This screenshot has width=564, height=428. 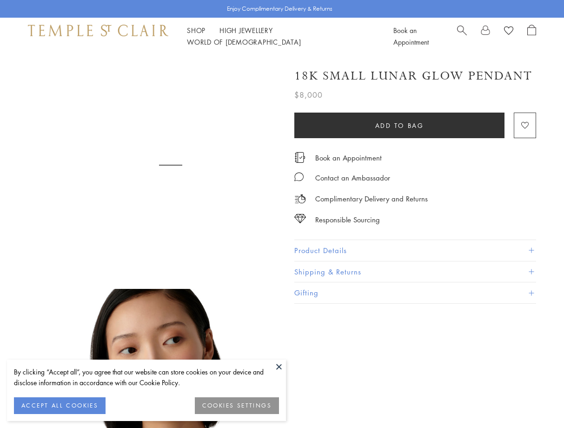 I want to click on h1: 18K Small Lunar Glow Pendant, so click(x=413, y=76).